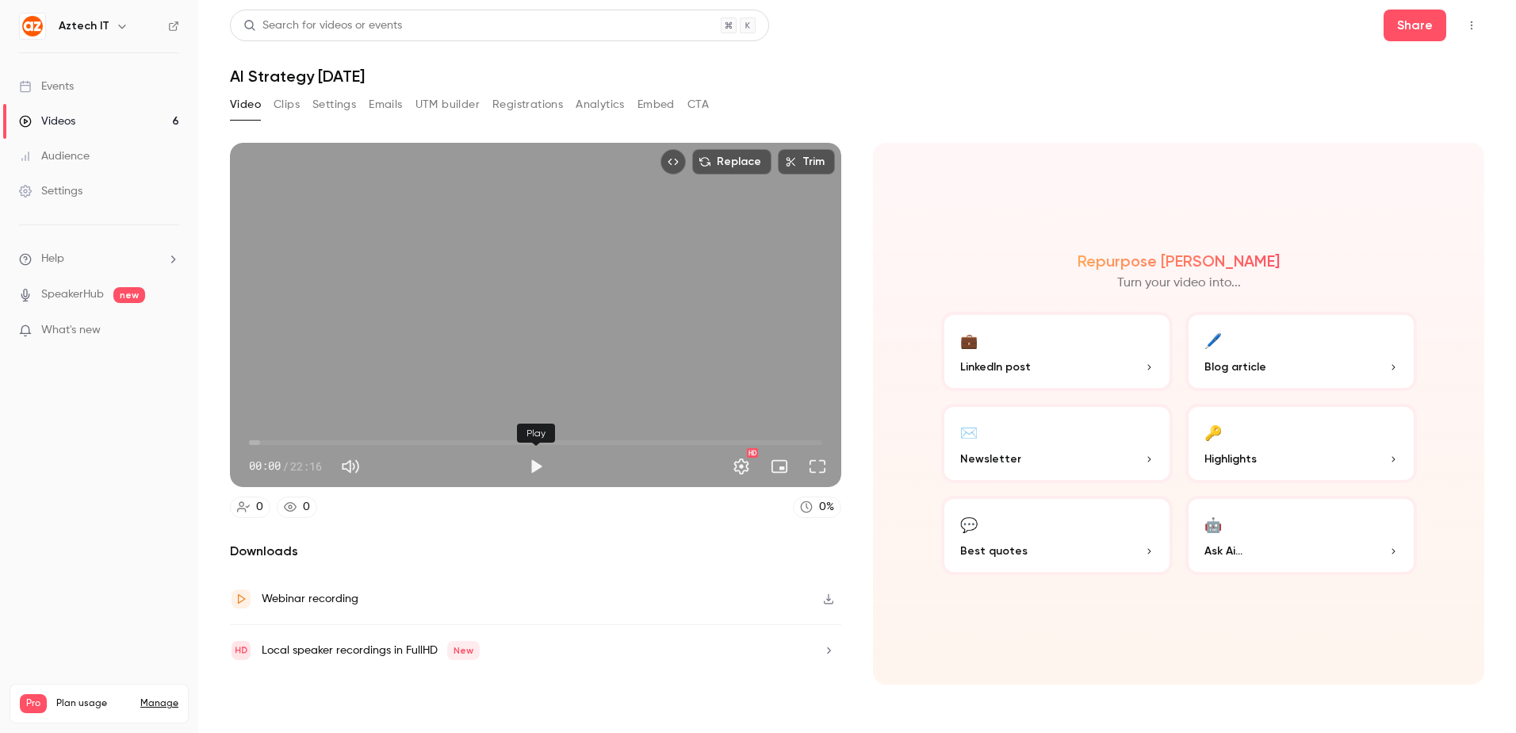 This screenshot has height=733, width=1516. Describe the element at coordinates (1179, 283) in the screenshot. I see `p: Turn your video into...` at that location.